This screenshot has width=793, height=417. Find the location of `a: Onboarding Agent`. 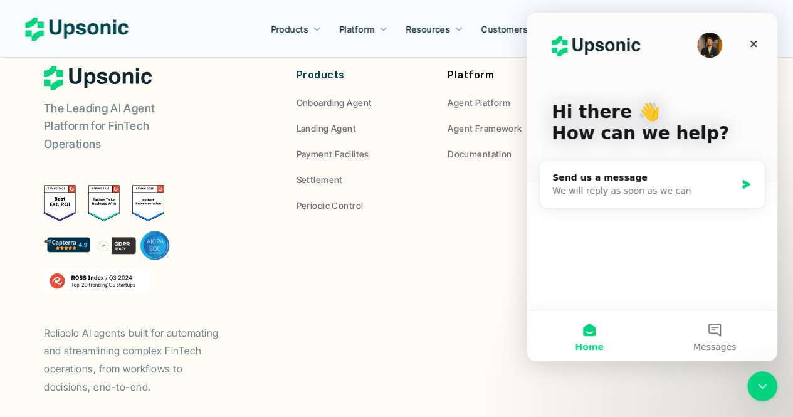

a: Onboarding Agent is located at coordinates (363, 102).